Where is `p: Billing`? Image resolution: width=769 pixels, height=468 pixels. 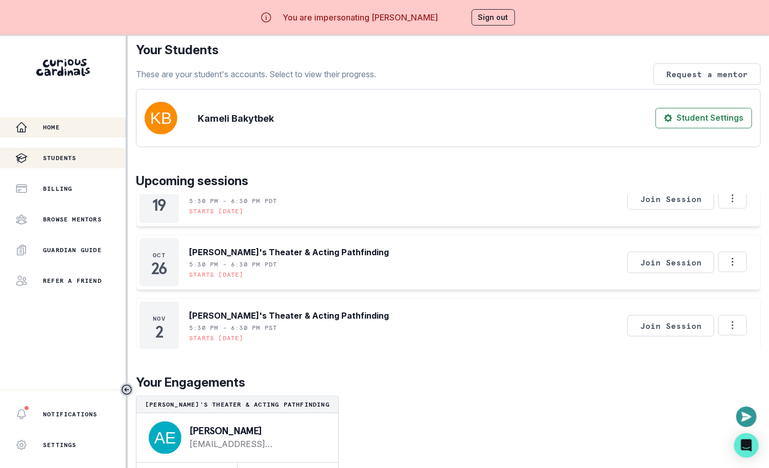
p: Billing is located at coordinates (57, 189).